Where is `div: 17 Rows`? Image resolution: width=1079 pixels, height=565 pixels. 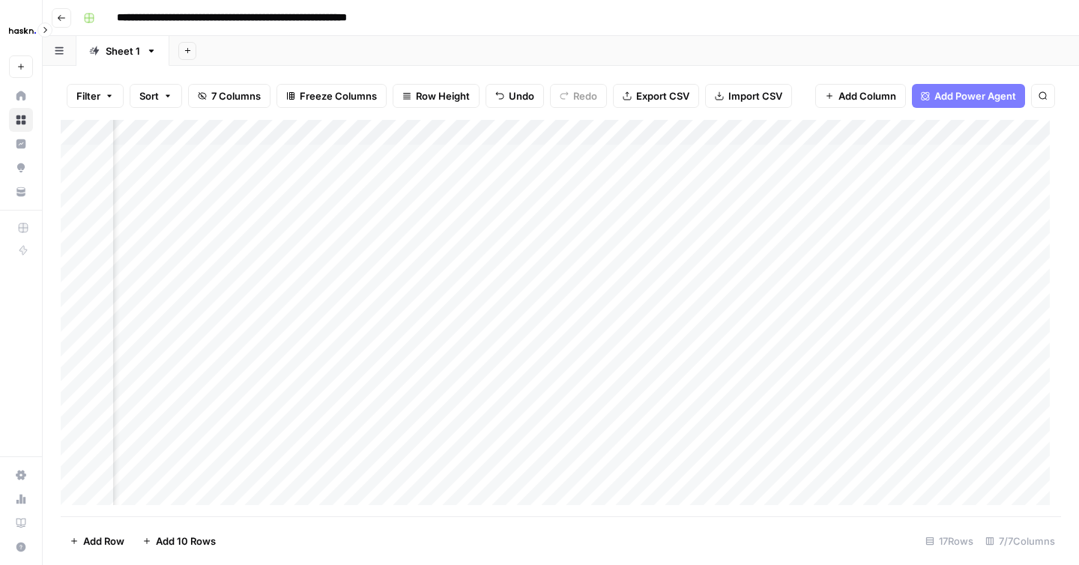 div: 17 Rows is located at coordinates (949, 541).